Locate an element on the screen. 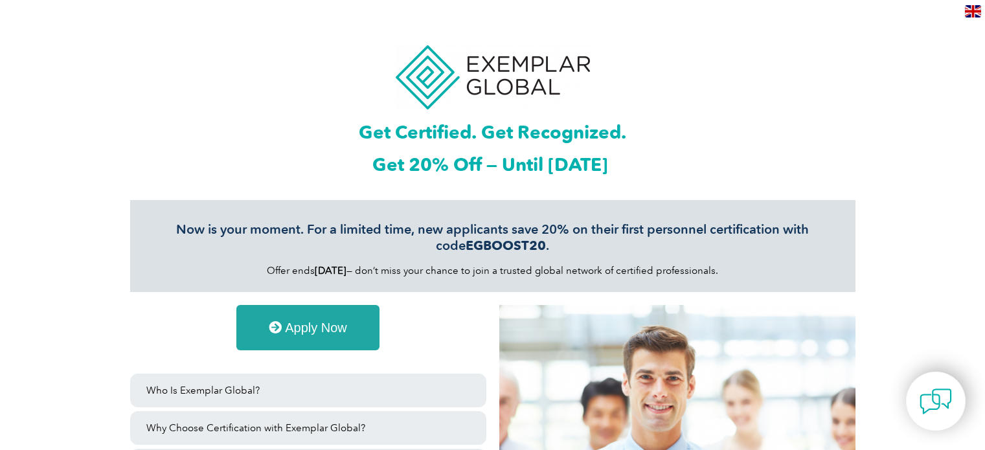  span: Get Certified. Get Recognized. is located at coordinates (492, 132).